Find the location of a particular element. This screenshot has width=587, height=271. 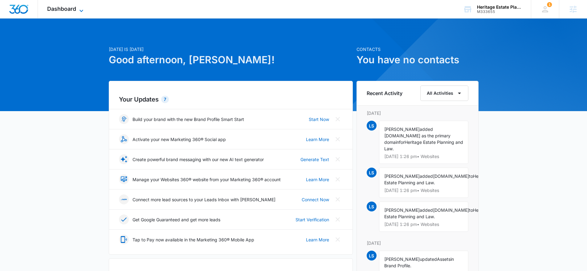

h2: Your Updates is located at coordinates (231, 99).